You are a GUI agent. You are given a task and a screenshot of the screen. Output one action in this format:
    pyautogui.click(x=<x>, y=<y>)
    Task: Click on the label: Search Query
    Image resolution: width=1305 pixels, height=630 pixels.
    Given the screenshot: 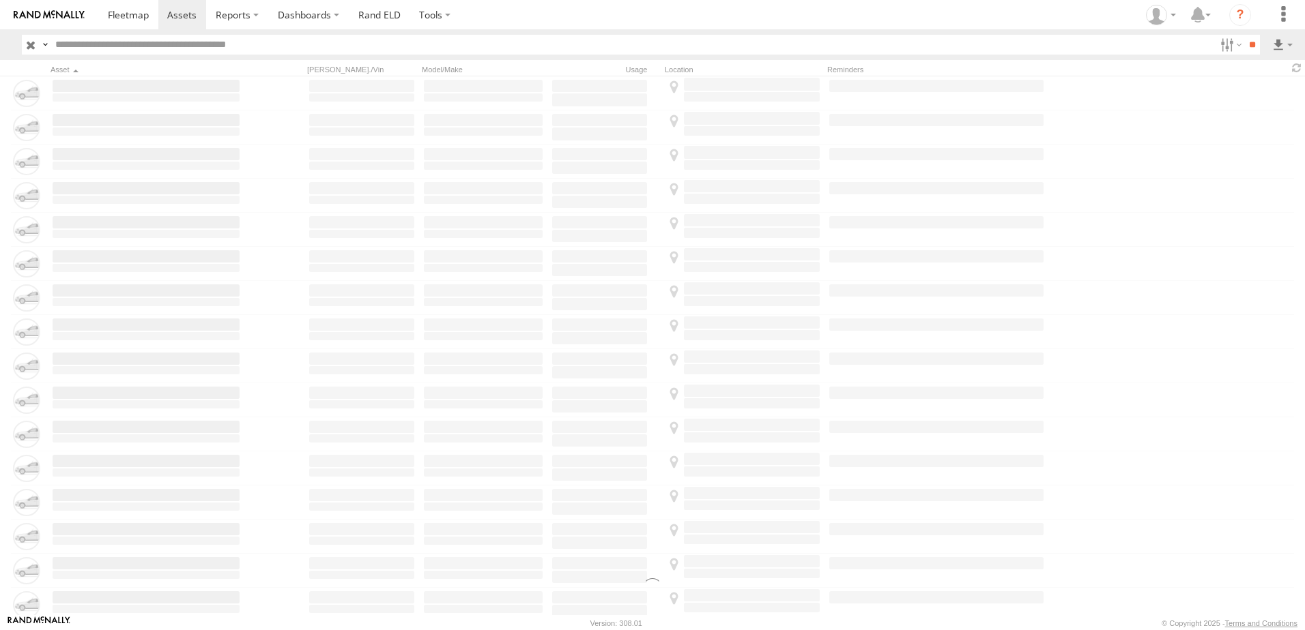 What is the action you would take?
    pyautogui.click(x=45, y=44)
    